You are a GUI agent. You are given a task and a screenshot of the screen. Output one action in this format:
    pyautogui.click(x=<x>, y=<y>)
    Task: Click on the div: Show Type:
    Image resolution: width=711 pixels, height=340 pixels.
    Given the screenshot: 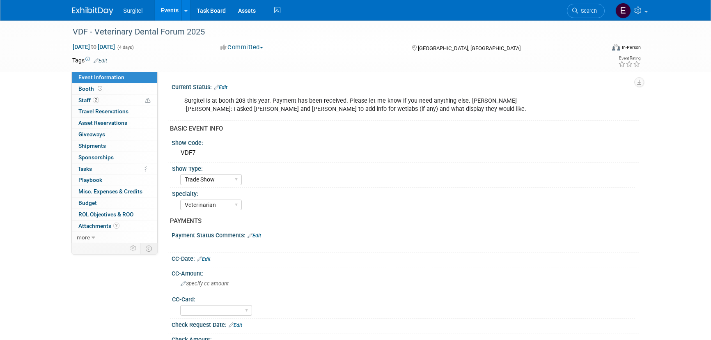 What is the action you would take?
    pyautogui.click(x=403, y=167)
    